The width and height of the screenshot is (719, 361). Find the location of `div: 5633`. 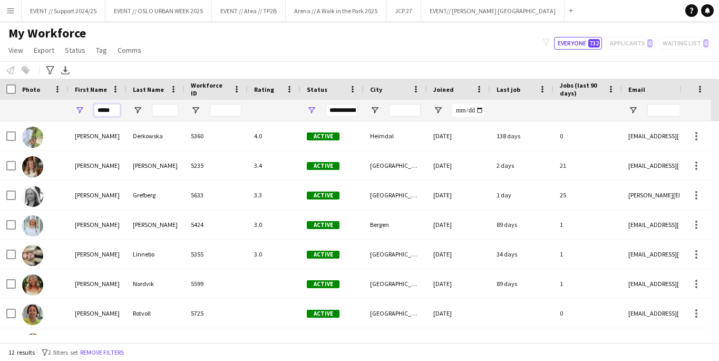

div: 5633 is located at coordinates (216, 195).